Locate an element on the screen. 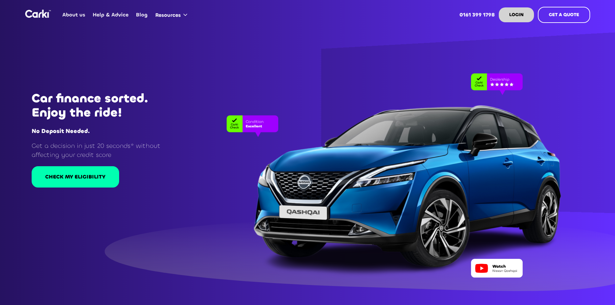 This screenshot has width=615, height=305. a: Logo is located at coordinates (38, 14).